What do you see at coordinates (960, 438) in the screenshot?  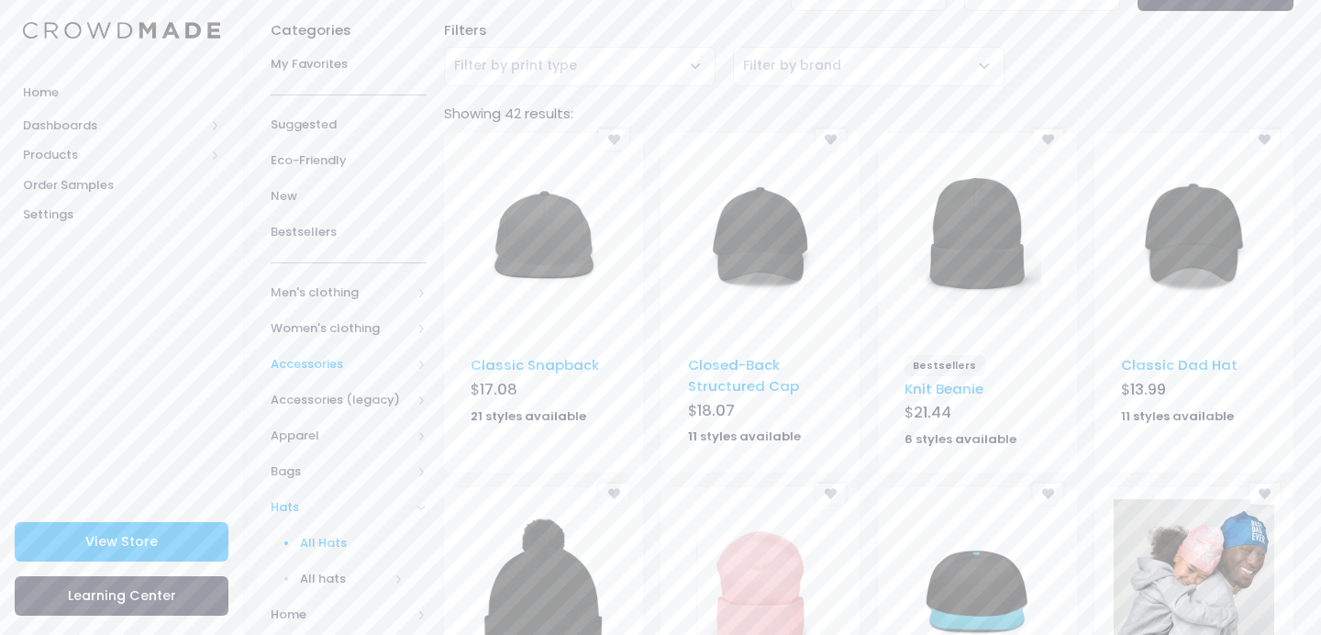 I see `strong: 6 styles available` at bounding box center [960, 438].